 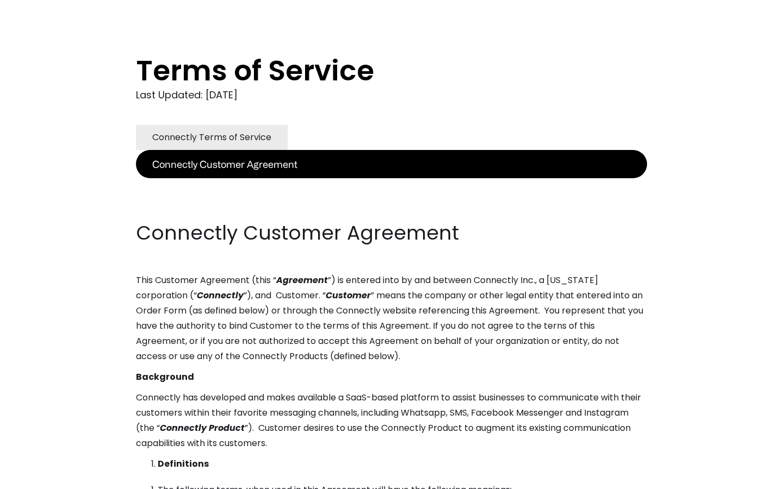 What do you see at coordinates (183, 464) in the screenshot?
I see `strong: Definitions` at bounding box center [183, 464].